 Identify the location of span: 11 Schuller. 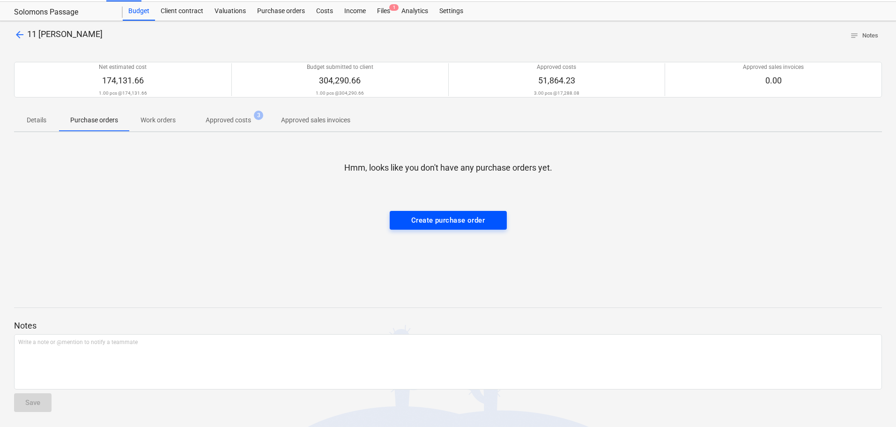
(65, 34).